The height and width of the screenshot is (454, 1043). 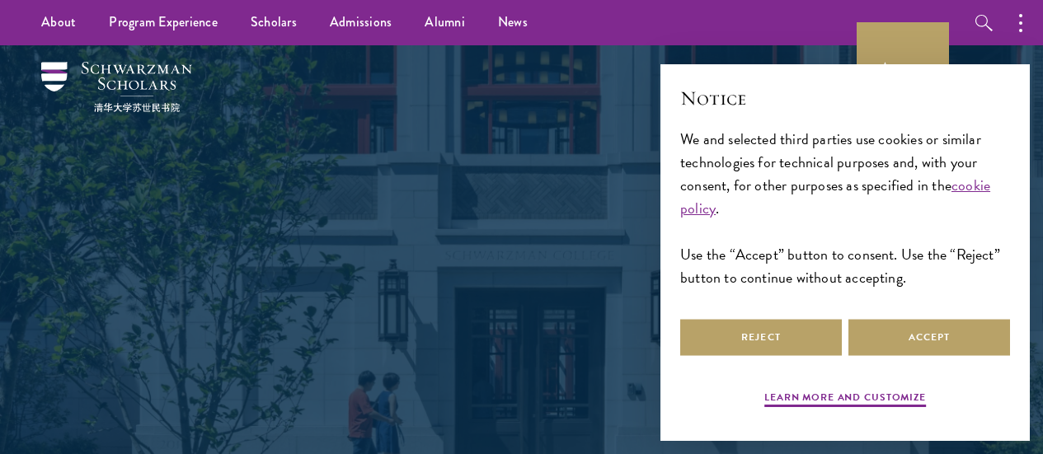 I want to click on h2: Notice, so click(x=845, y=98).